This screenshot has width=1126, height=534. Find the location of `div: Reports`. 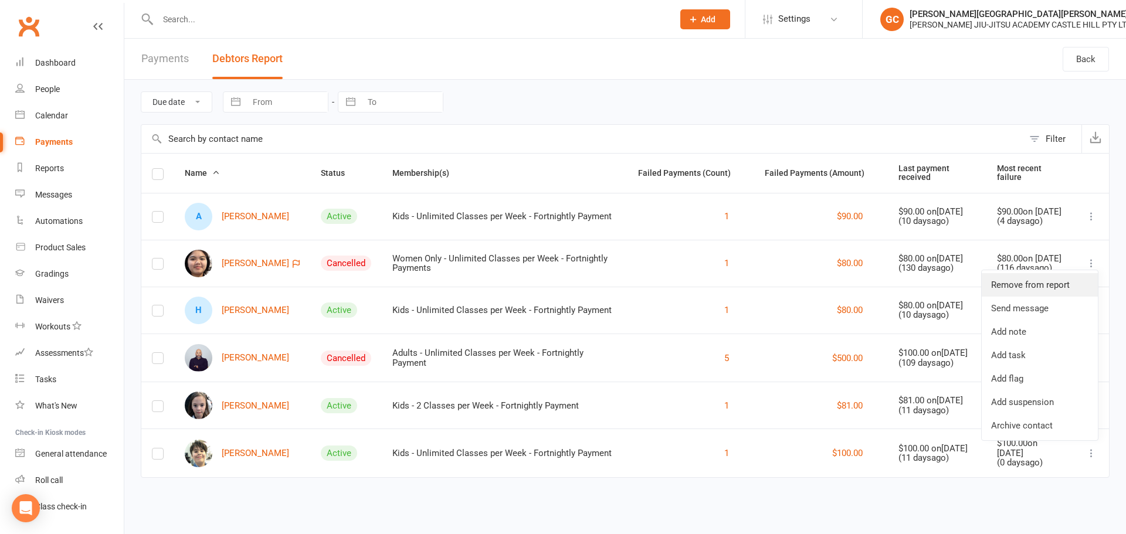

div: Reports is located at coordinates (49, 168).